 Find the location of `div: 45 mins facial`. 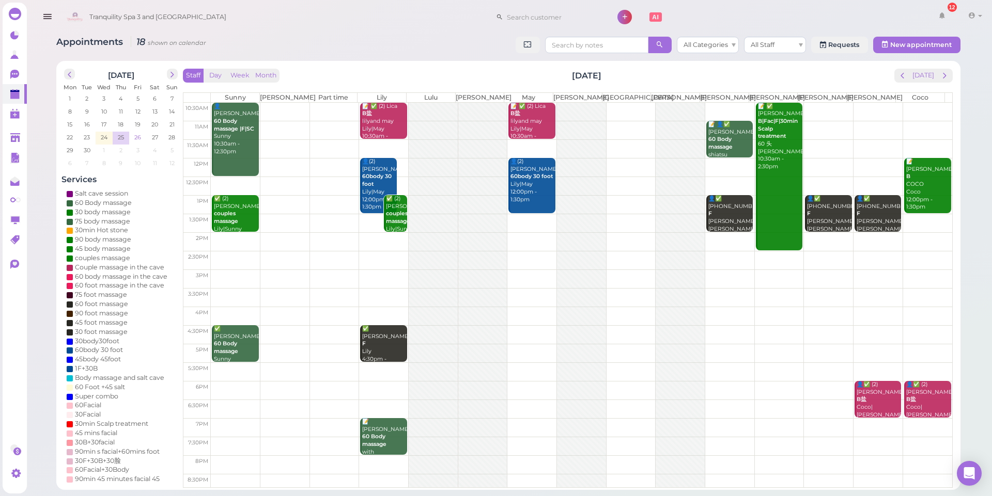

div: 45 mins facial is located at coordinates (96, 433).